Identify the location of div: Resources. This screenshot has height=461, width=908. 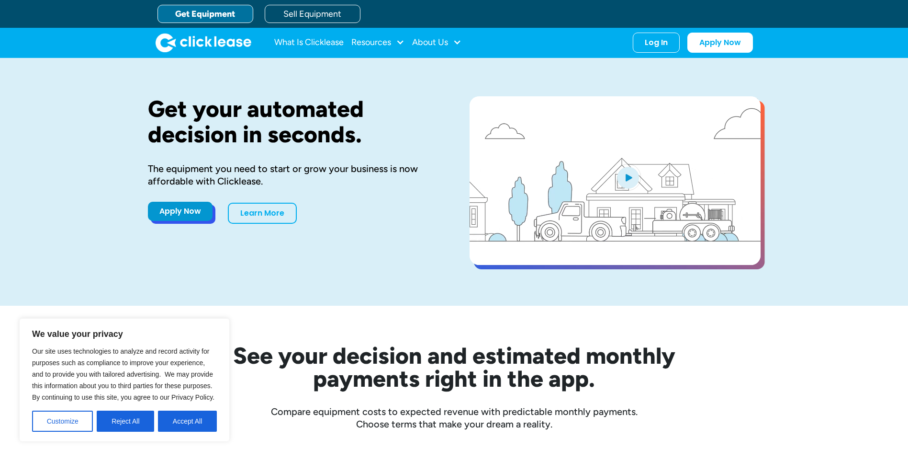
(378, 43).